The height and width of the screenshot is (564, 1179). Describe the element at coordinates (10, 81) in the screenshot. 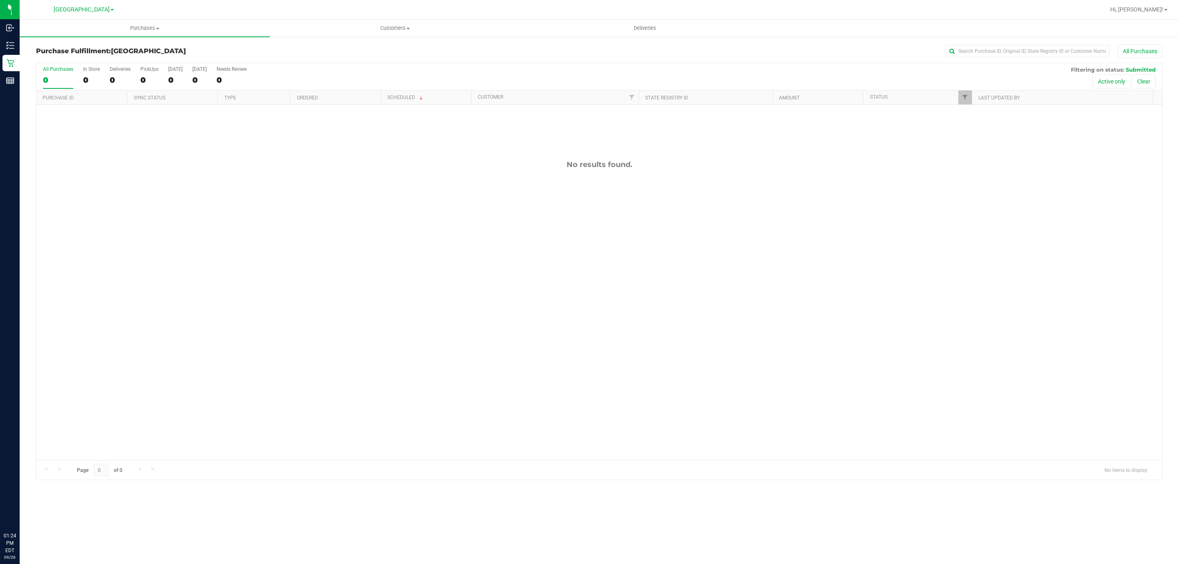

I see `inline-svg: Reports` at that location.